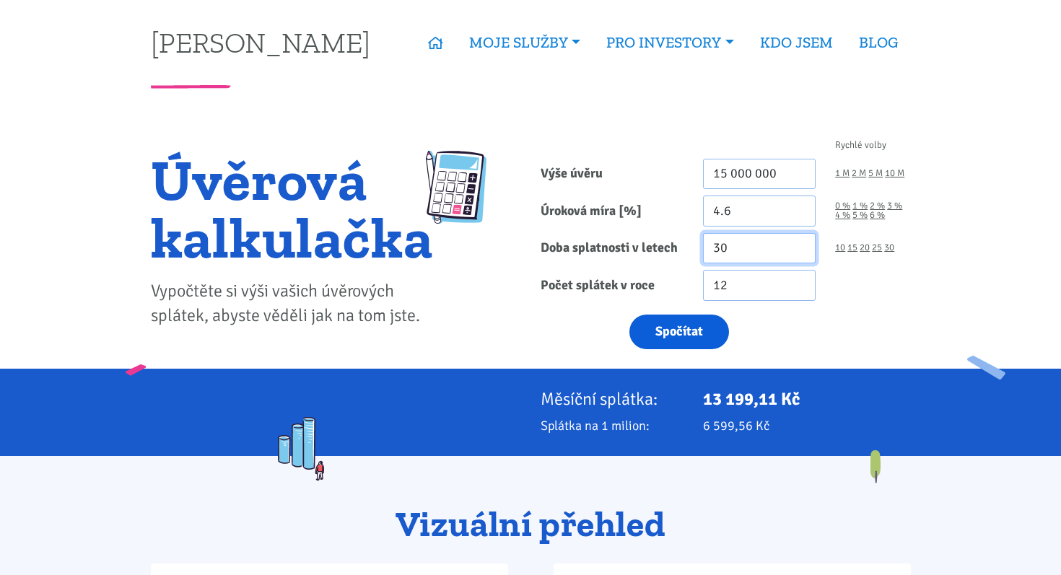 The image size is (1061, 575). I want to click on label: Výše úvěru, so click(611, 174).